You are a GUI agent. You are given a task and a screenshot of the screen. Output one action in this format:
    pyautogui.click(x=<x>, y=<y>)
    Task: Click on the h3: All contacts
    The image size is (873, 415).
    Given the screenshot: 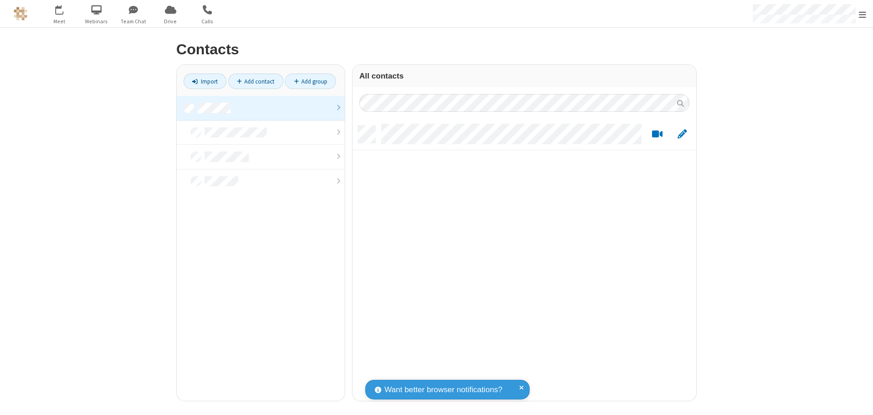 What is the action you would take?
    pyautogui.click(x=524, y=76)
    